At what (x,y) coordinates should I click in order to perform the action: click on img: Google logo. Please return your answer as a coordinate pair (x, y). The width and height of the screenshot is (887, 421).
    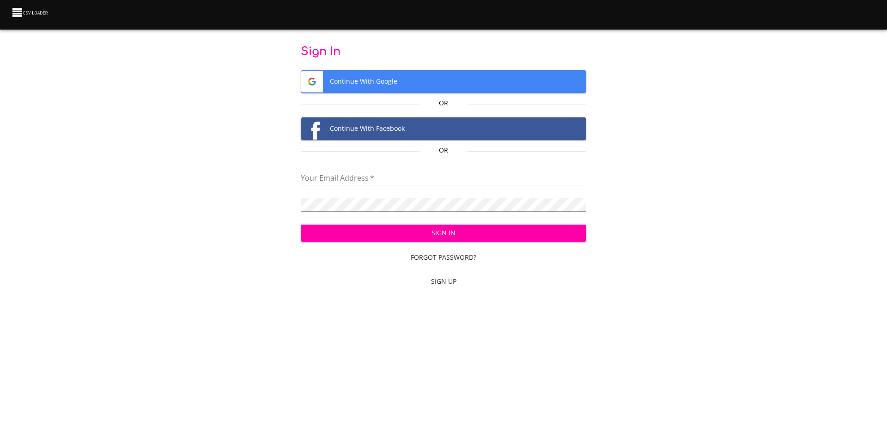
    Looking at the image, I should click on (312, 81).